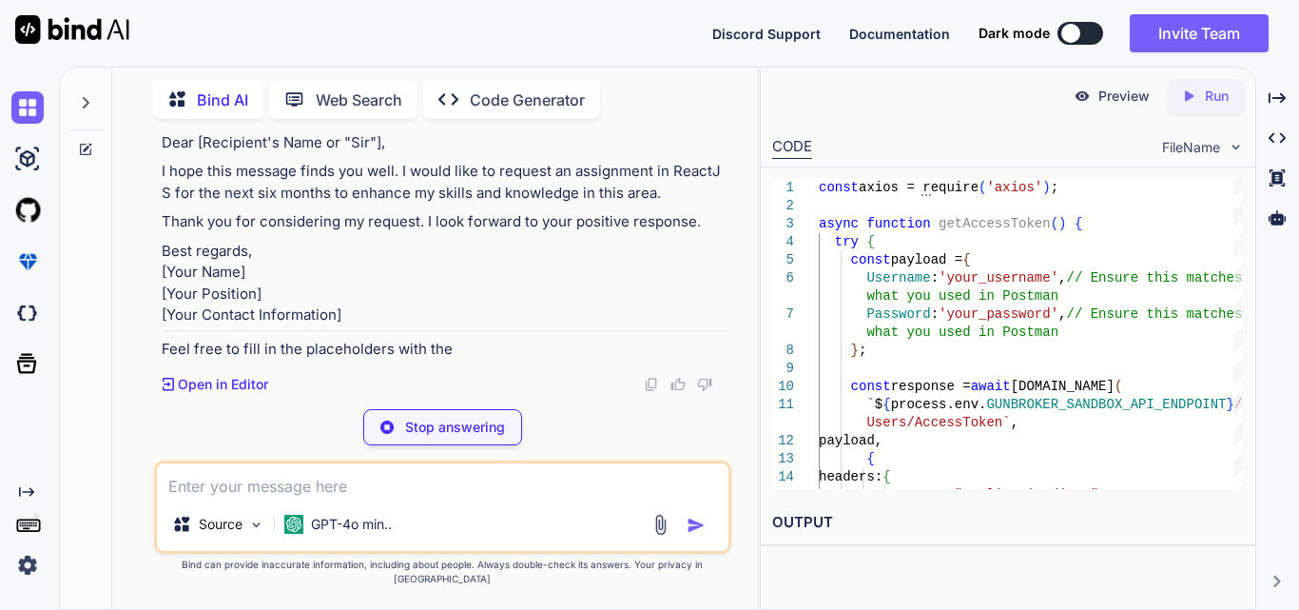  What do you see at coordinates (1216, 96) in the screenshot?
I see `p: Run` at bounding box center [1216, 96].